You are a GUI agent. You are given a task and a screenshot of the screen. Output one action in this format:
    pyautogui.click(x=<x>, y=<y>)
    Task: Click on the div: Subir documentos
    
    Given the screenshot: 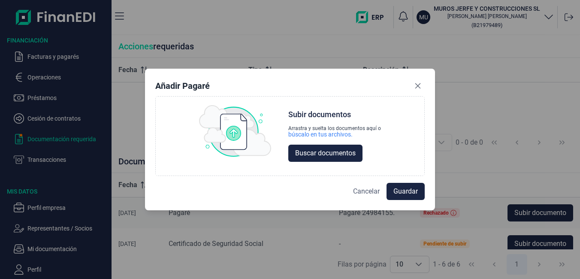 What is the action you would take?
    pyautogui.click(x=319, y=114)
    